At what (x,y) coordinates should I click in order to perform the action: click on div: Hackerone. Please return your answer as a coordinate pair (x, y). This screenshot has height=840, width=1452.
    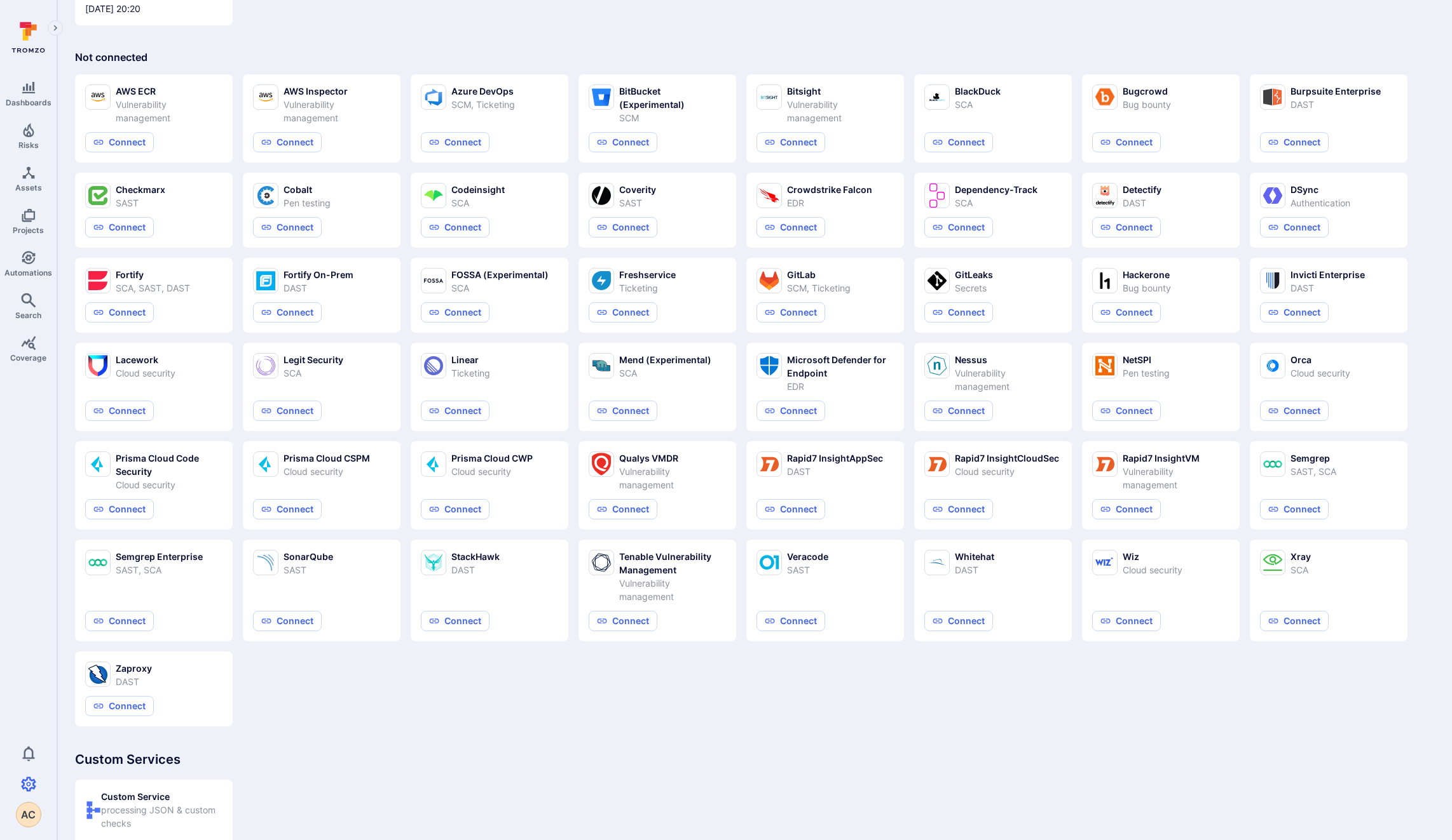
    Looking at the image, I should click on (1146, 275).